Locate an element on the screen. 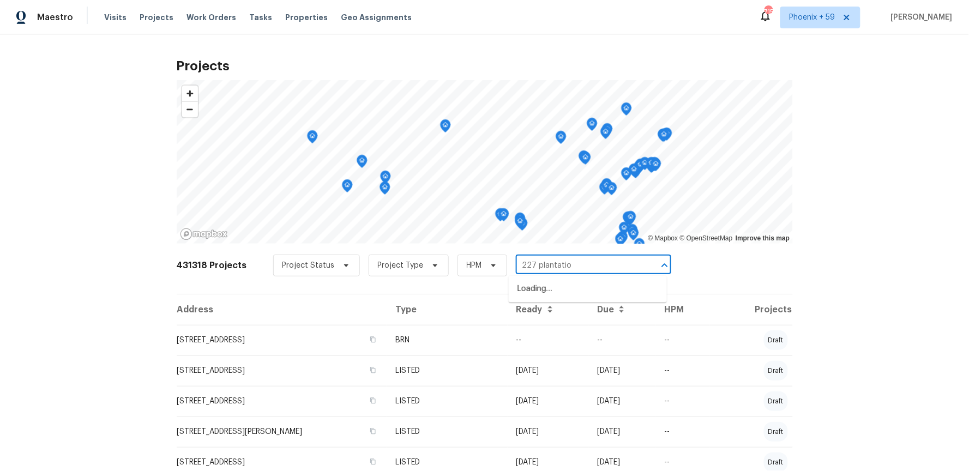 This screenshot has height=471, width=969. span: Properties is located at coordinates (306, 17).